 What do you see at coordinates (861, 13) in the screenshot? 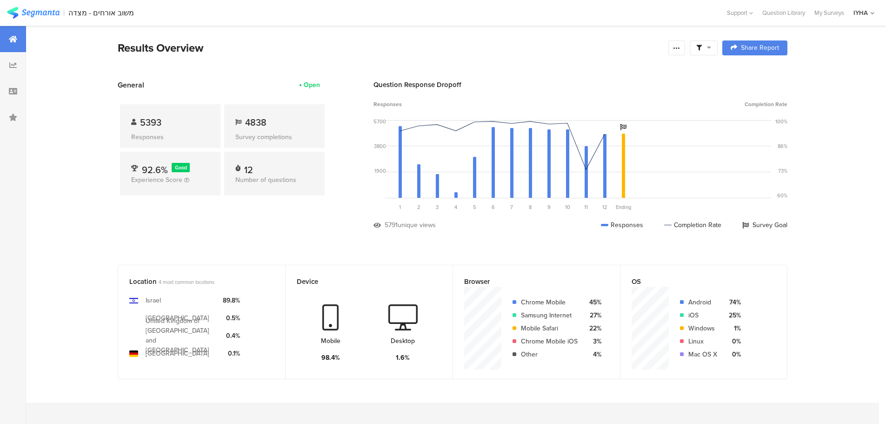
I see `div: IYHA` at bounding box center [861, 13].